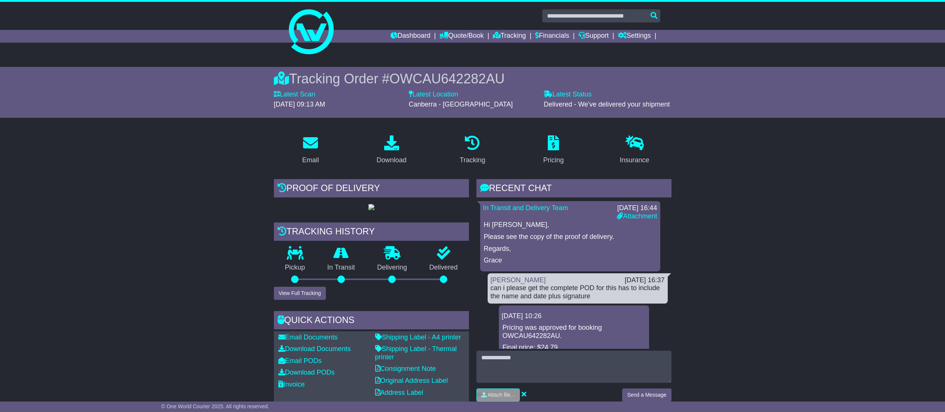  What do you see at coordinates (525, 208) in the screenshot?
I see `a: In Transit and Delivery Team` at bounding box center [525, 208].